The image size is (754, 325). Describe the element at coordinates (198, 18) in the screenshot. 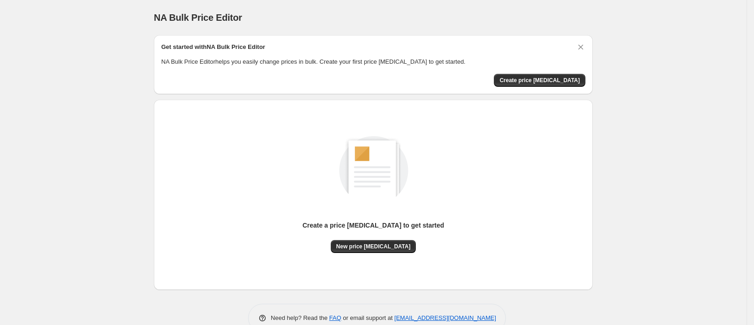

I see `span: NA Bulk Price Editor` at that location.